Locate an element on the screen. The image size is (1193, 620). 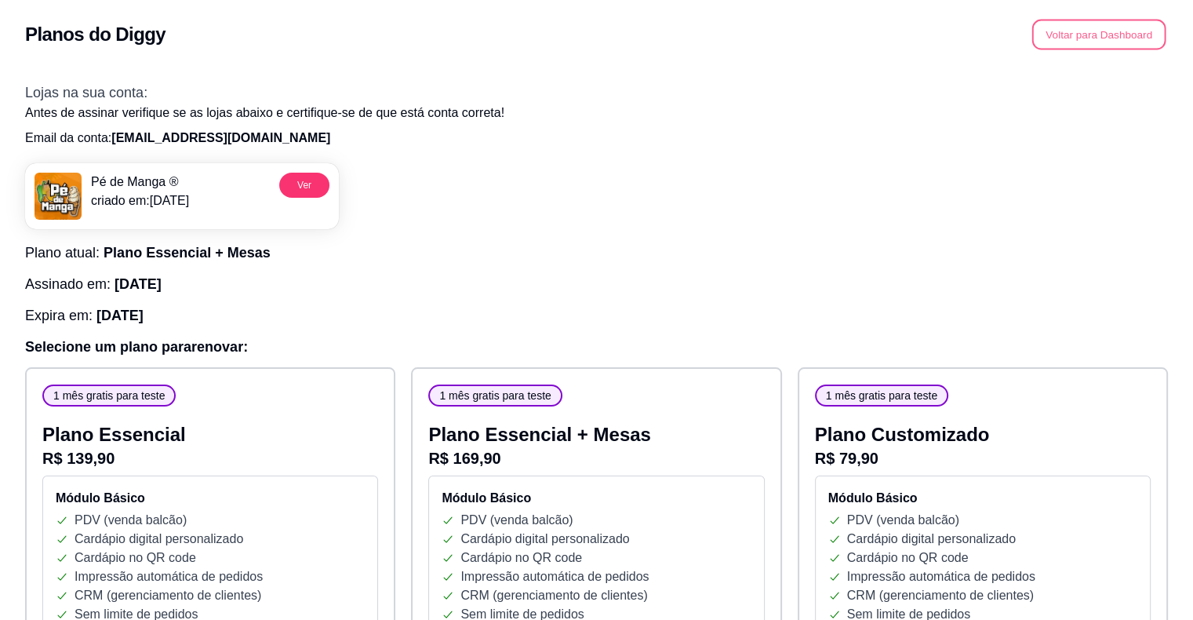
img: menu logo is located at coordinates (58, 196).